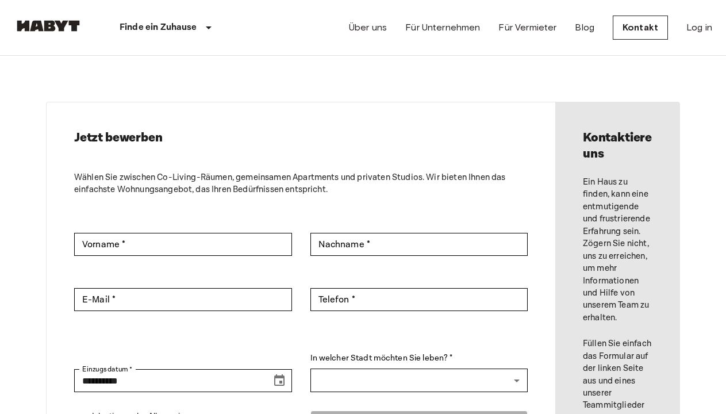  What do you see at coordinates (301, 138) in the screenshot?
I see `h2: Jetzt bewerben` at bounding box center [301, 138].